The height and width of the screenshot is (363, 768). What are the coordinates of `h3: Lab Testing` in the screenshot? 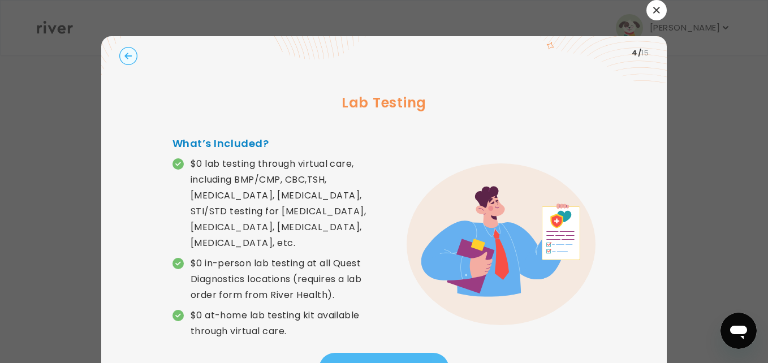 It's located at (384, 103).